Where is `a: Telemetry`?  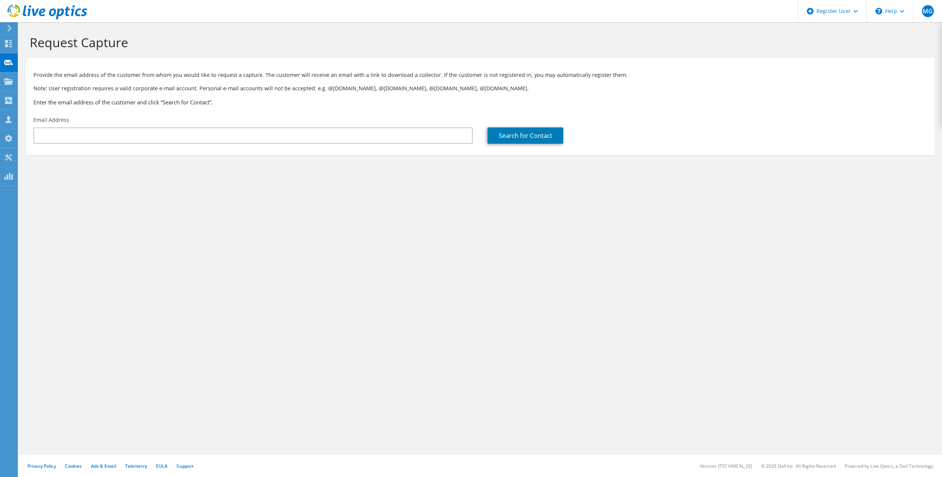
a: Telemetry is located at coordinates (136, 466).